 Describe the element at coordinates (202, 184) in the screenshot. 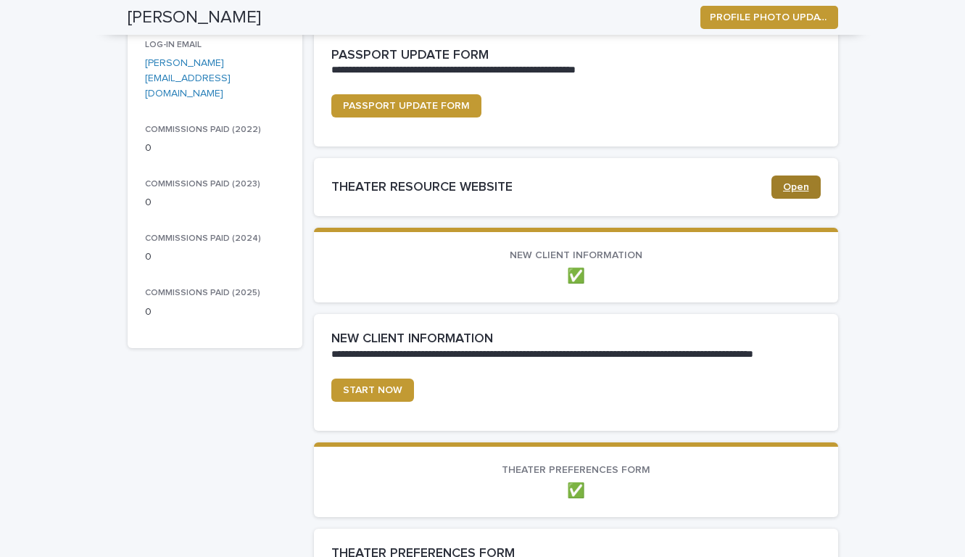

I see `span: COMMISSIONS PAID (2023)` at that location.